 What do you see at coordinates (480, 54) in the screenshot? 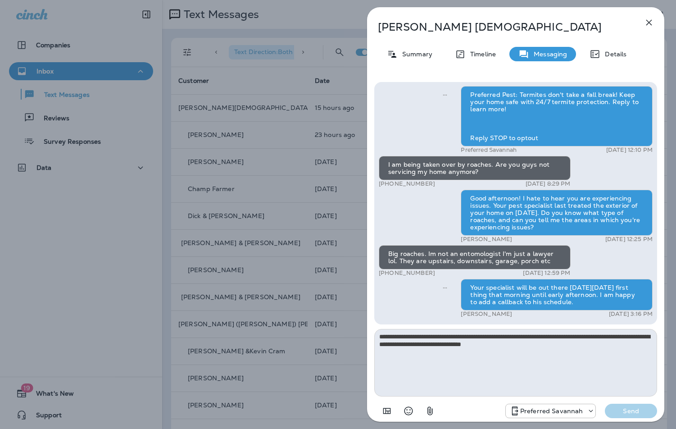
I see `p: Timeline` at bounding box center [480, 54].